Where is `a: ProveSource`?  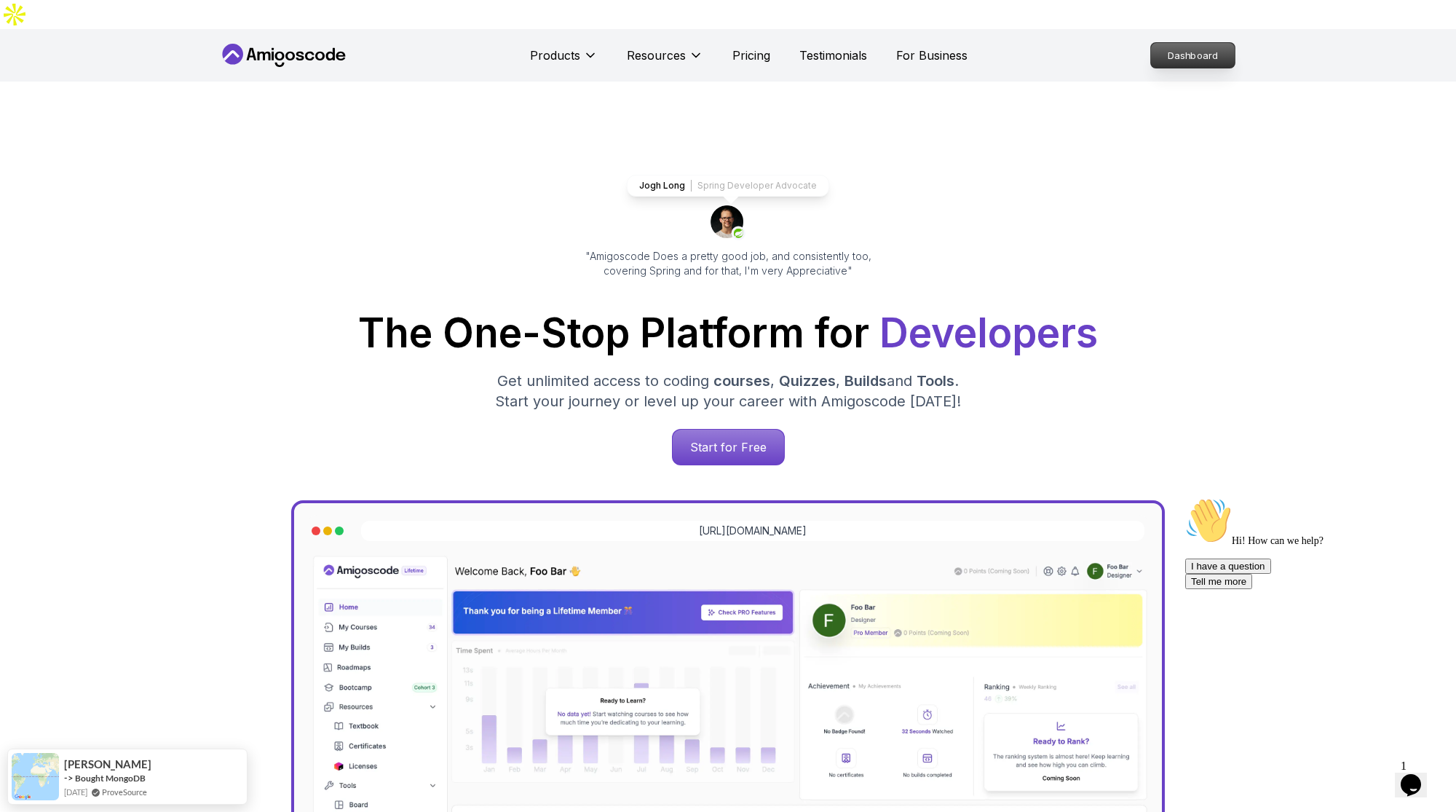
a: ProveSource is located at coordinates (124, 791).